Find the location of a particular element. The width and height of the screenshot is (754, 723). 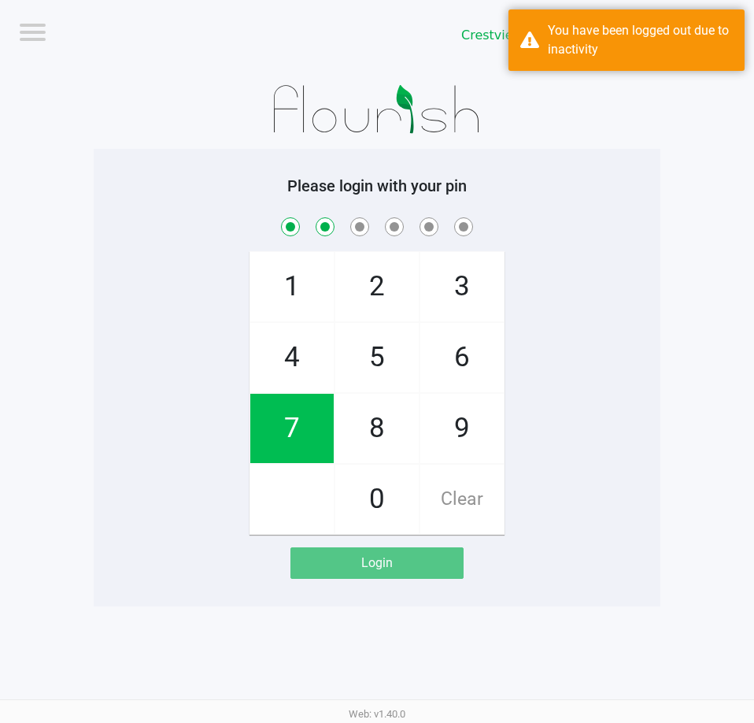

span: 5 is located at coordinates (377, 357).